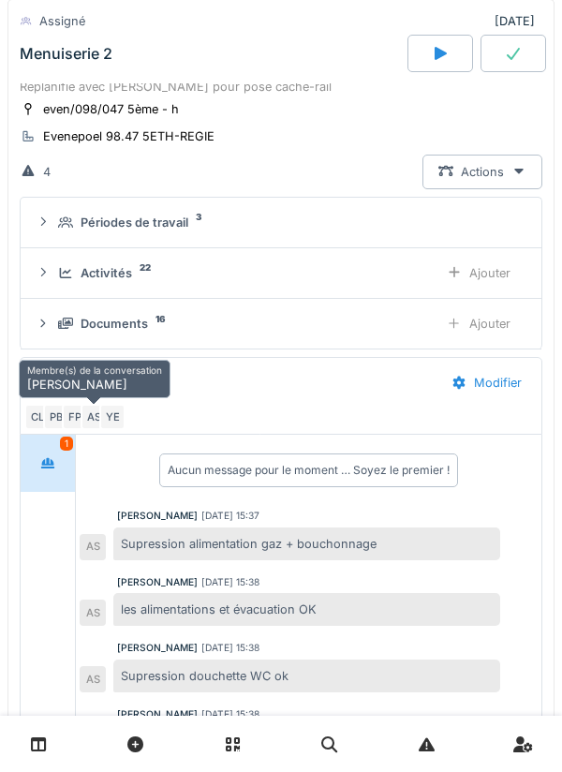 The width and height of the screenshot is (562, 772). What do you see at coordinates (306, 543) in the screenshot?
I see `div: Supression alimentation gaz + bouchonnage` at bounding box center [306, 543].